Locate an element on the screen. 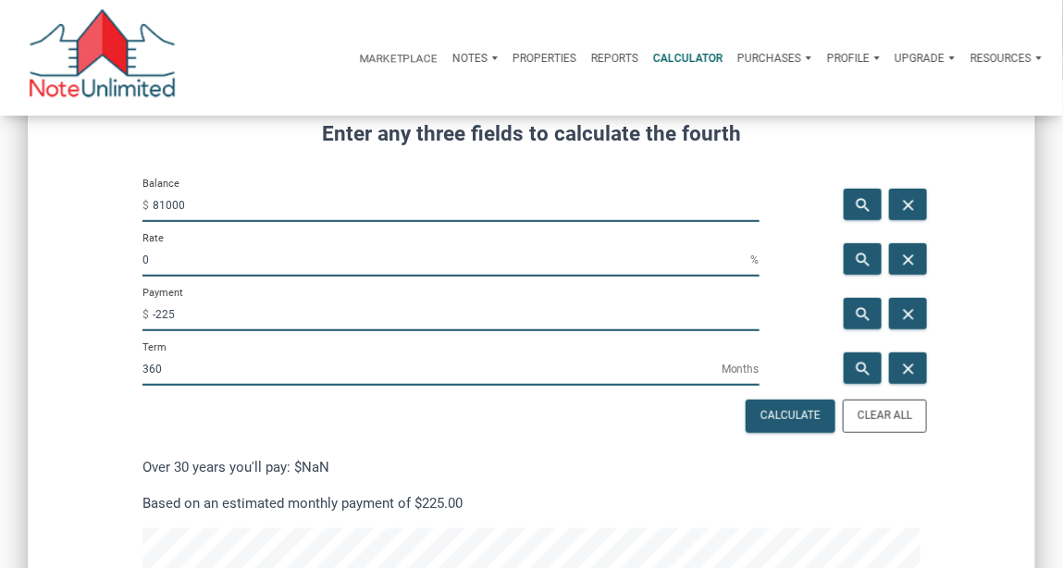 The width and height of the screenshot is (1063, 568). p: Properties is located at coordinates (544, 58).